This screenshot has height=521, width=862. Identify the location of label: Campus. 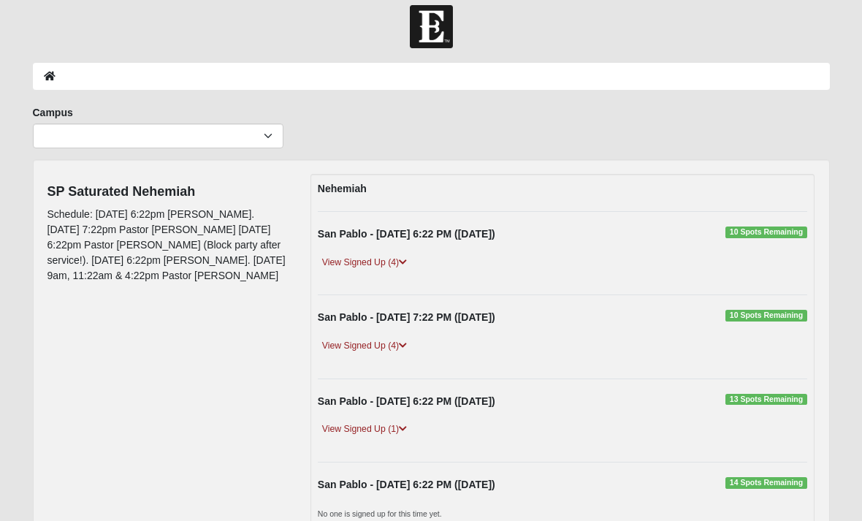
(53, 113).